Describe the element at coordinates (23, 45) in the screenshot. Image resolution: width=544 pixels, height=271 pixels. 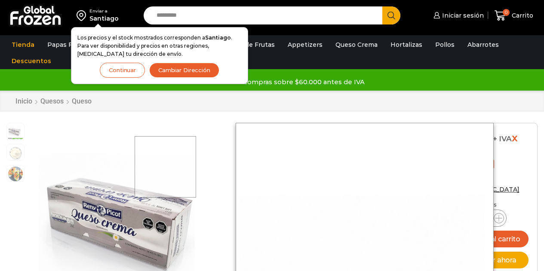
I see `a: Tienda` at that location.